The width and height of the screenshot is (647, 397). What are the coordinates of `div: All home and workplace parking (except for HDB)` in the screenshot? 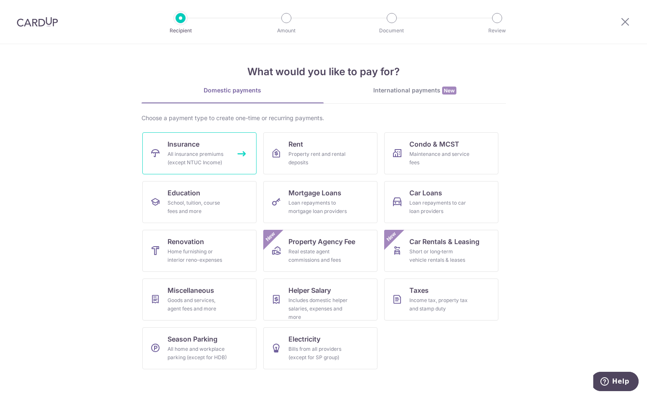 It's located at (198, 353).